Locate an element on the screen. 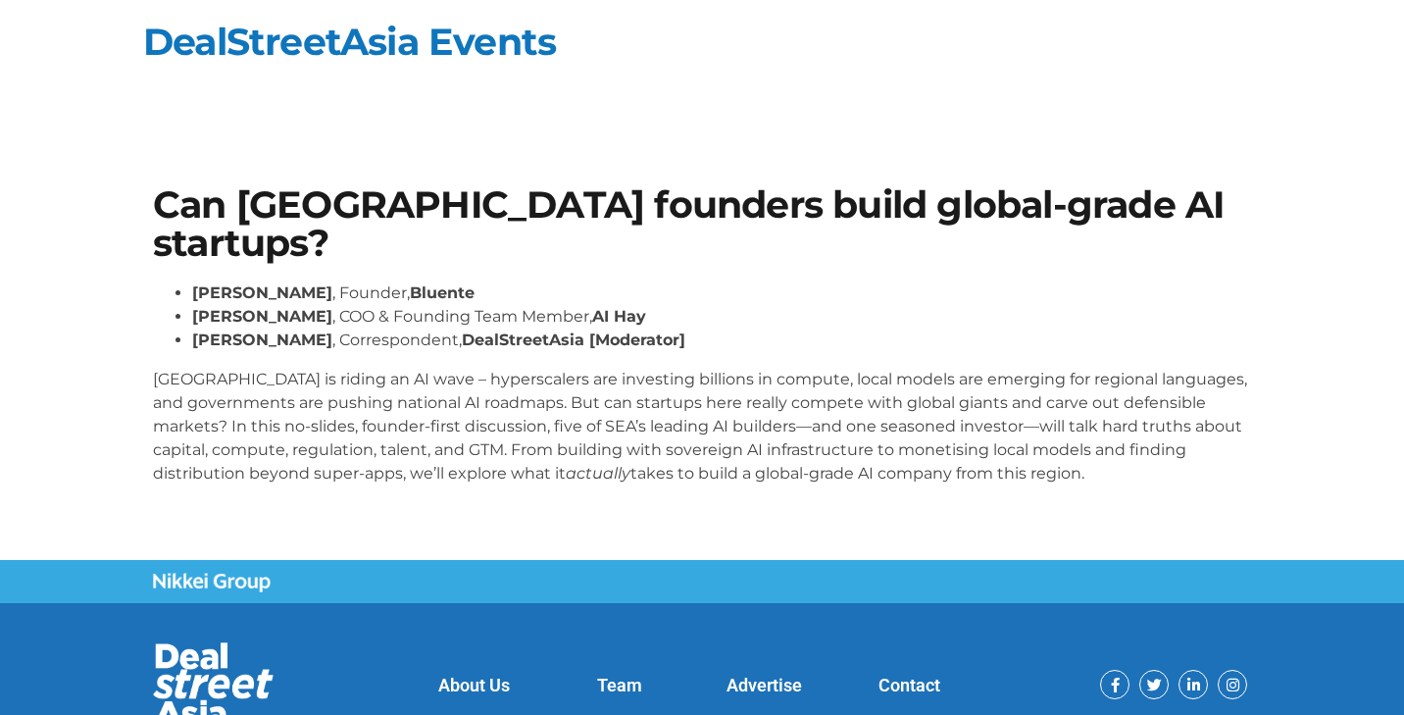 This screenshot has width=1404, height=715. a: Team is located at coordinates (620, 684).